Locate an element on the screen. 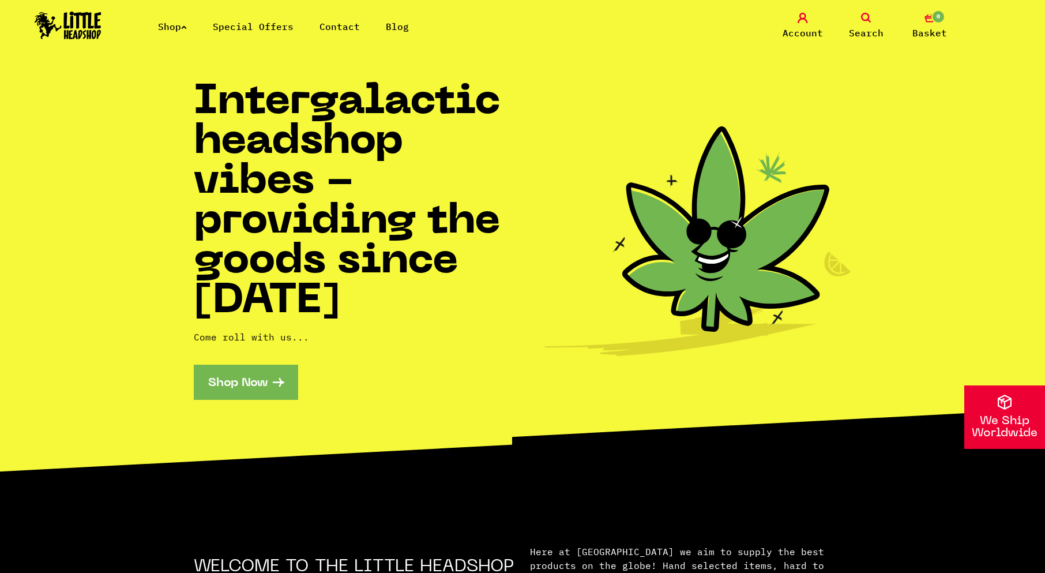  img: Little Head Shop Logo is located at coordinates (68, 25).